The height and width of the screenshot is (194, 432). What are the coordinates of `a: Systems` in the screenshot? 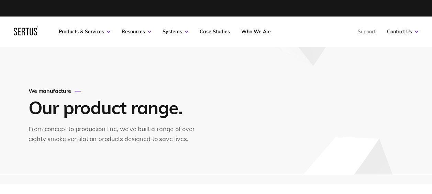 It's located at (175, 32).